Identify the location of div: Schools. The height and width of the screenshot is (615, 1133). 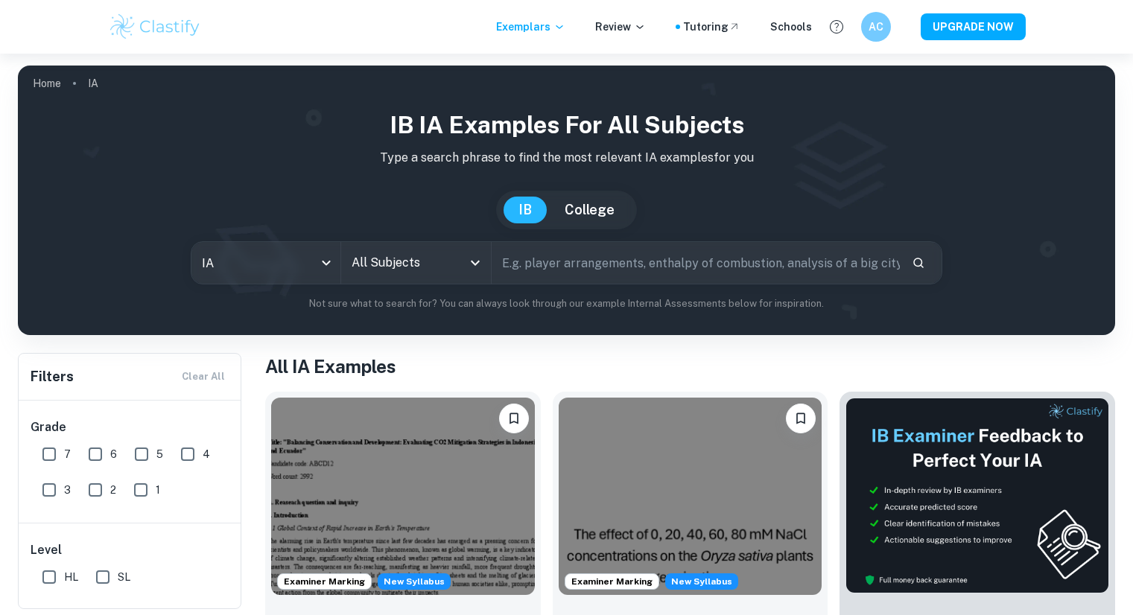
(791, 27).